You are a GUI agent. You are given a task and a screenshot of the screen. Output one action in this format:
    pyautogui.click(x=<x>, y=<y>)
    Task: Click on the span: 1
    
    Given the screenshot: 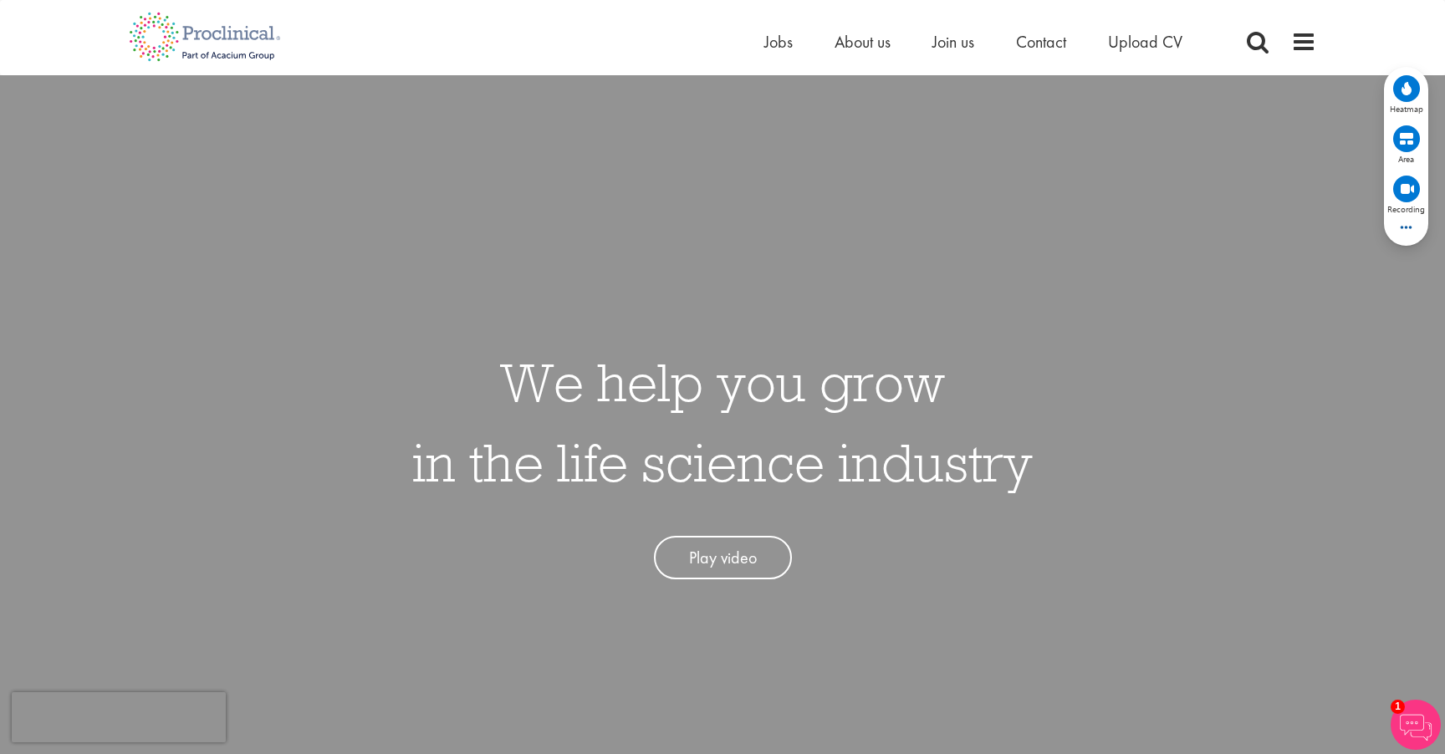 What is the action you would take?
    pyautogui.click(x=1397, y=707)
    